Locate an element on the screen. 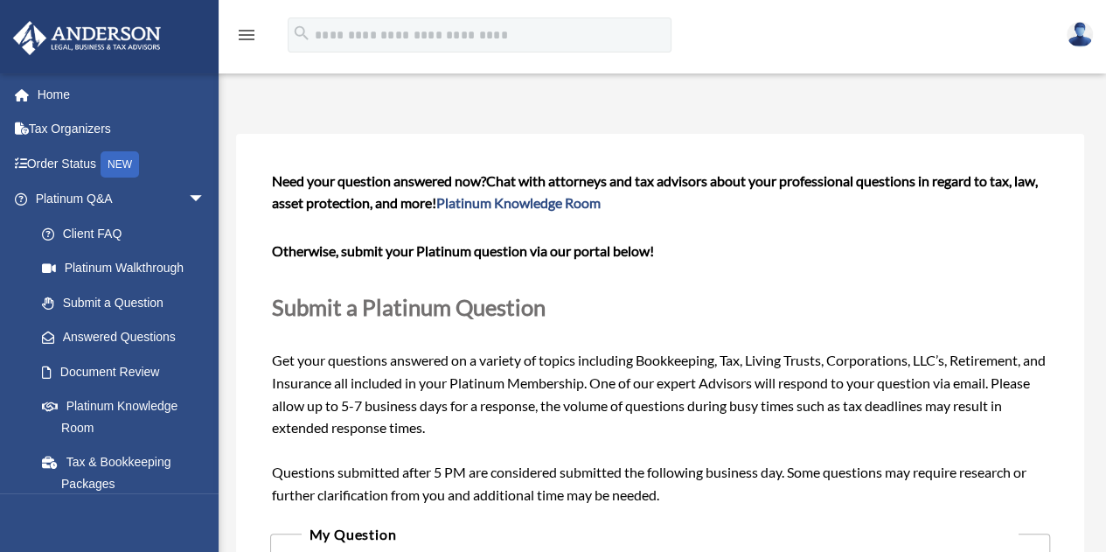 The width and height of the screenshot is (1106, 552). a: Order StatusNEW is located at coordinates (121, 163).